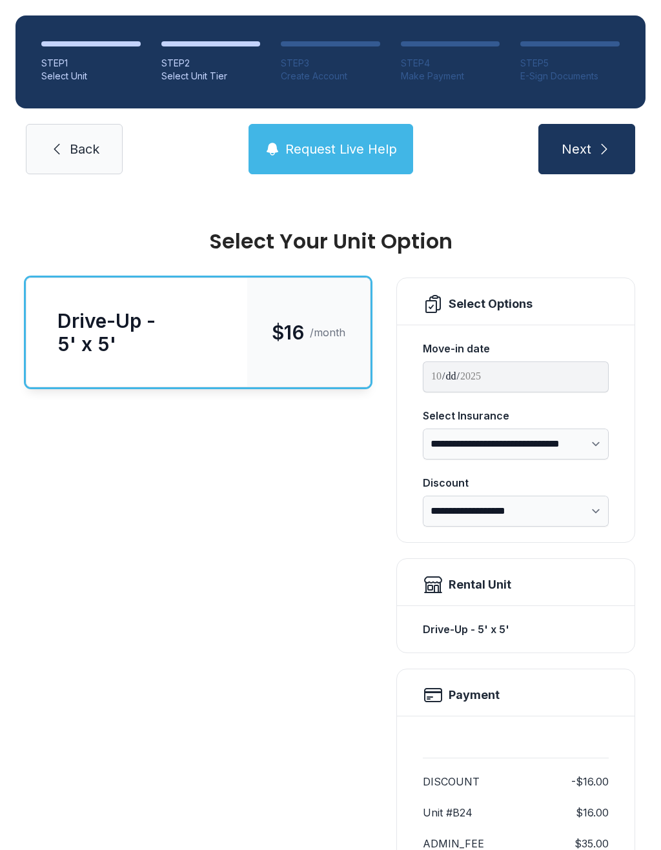  Describe the element at coordinates (516, 349) in the screenshot. I see `div: Move-in date` at that location.